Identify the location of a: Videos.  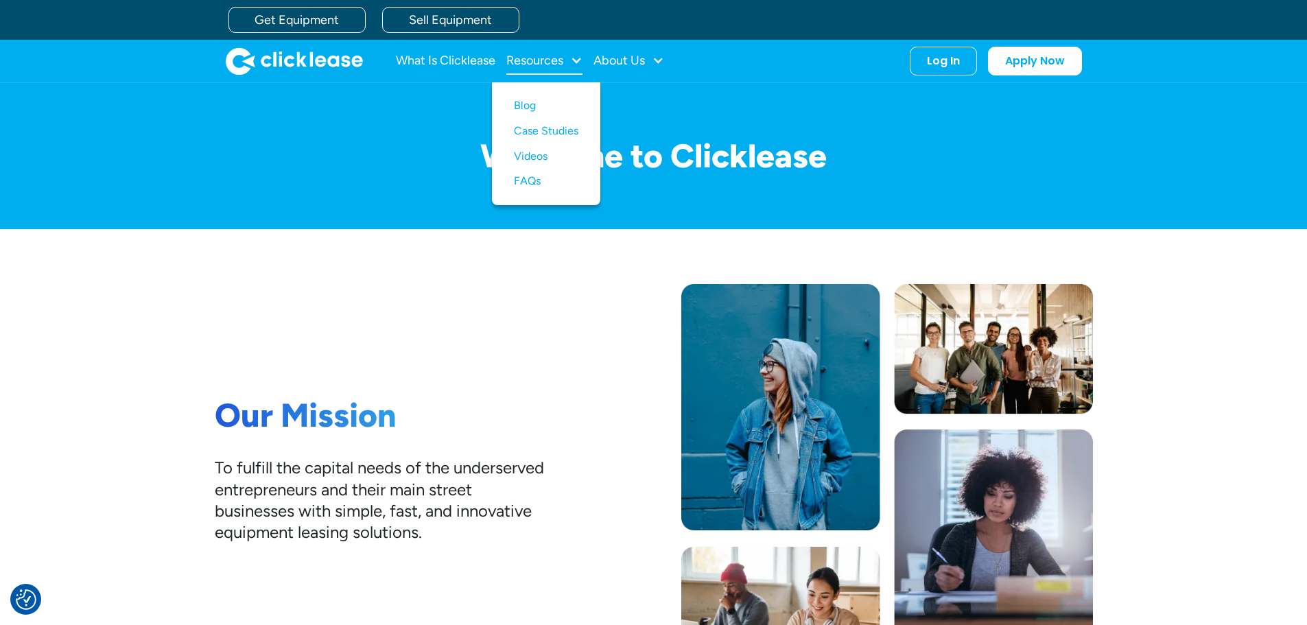
(546, 156).